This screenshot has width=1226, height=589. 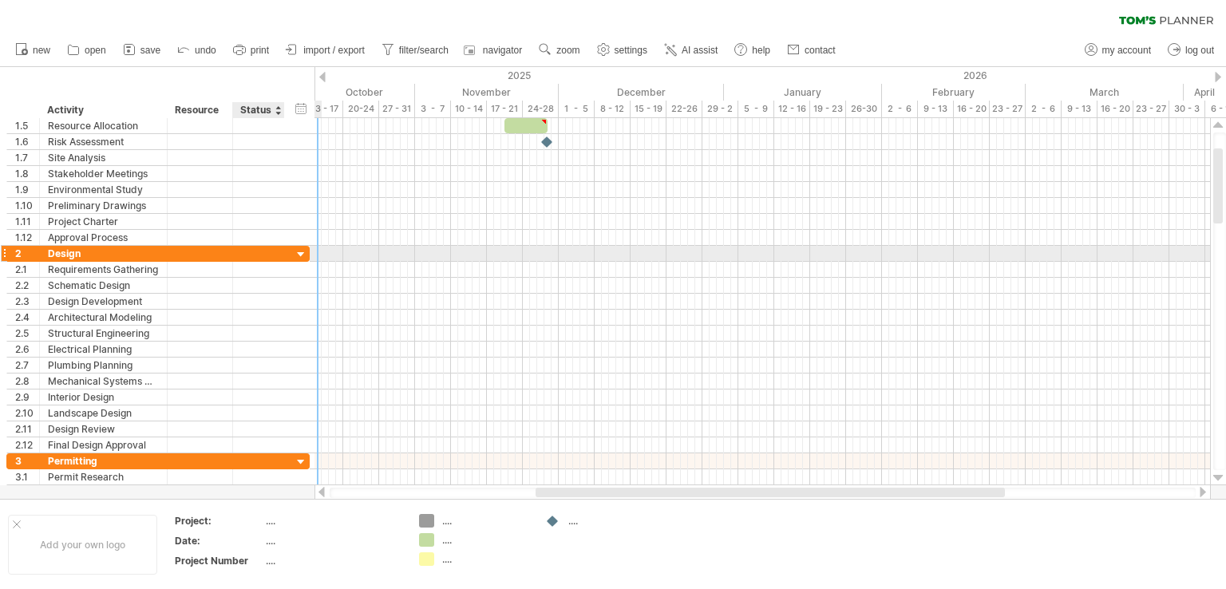 I want to click on div: 20-24, so click(x=361, y=109).